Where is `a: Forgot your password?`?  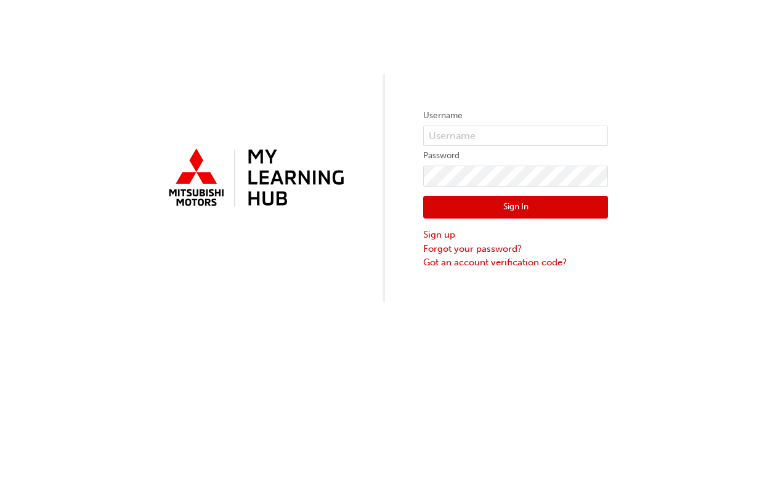
a: Forgot your password? is located at coordinates (515, 249).